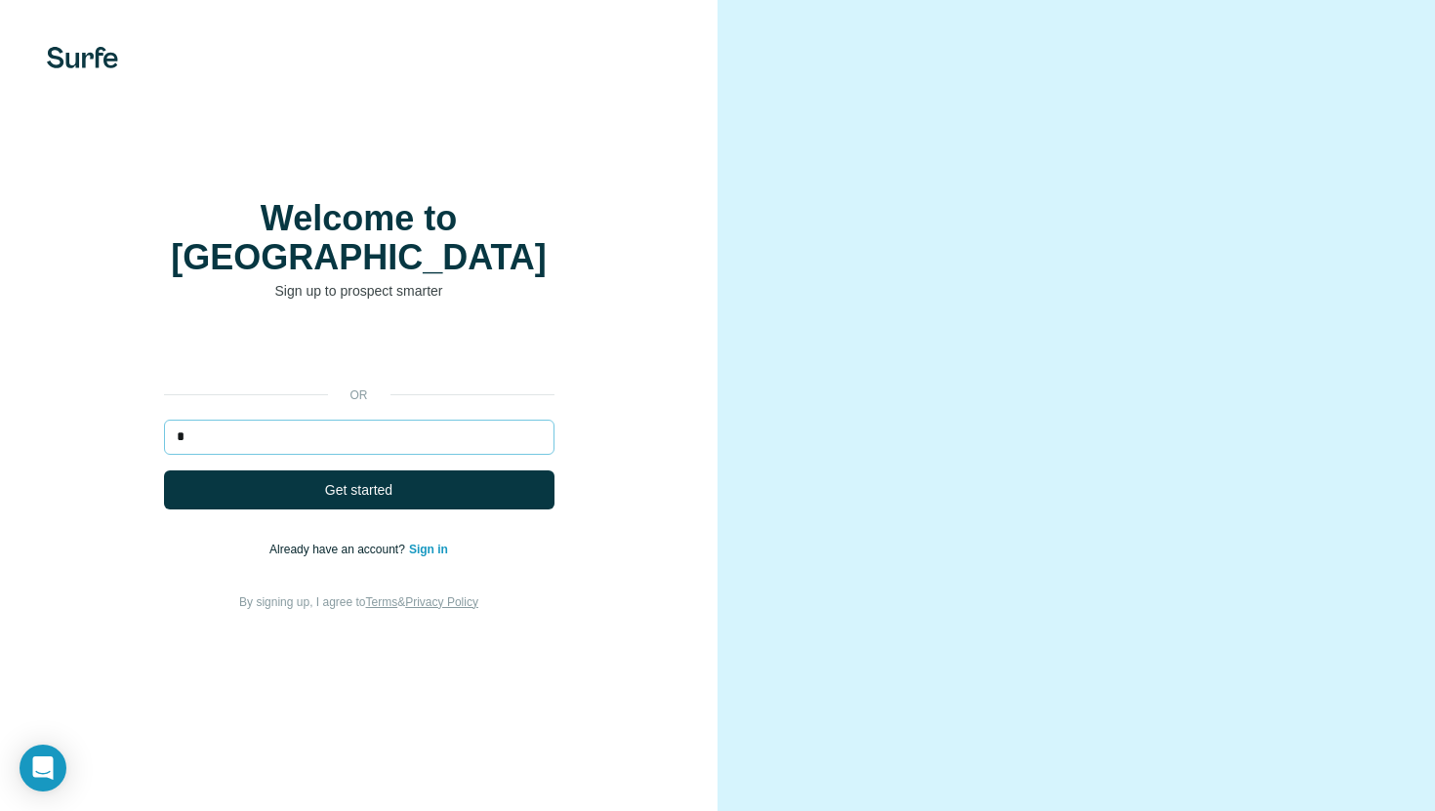 This screenshot has height=811, width=1435. I want to click on p: or, so click(359, 395).